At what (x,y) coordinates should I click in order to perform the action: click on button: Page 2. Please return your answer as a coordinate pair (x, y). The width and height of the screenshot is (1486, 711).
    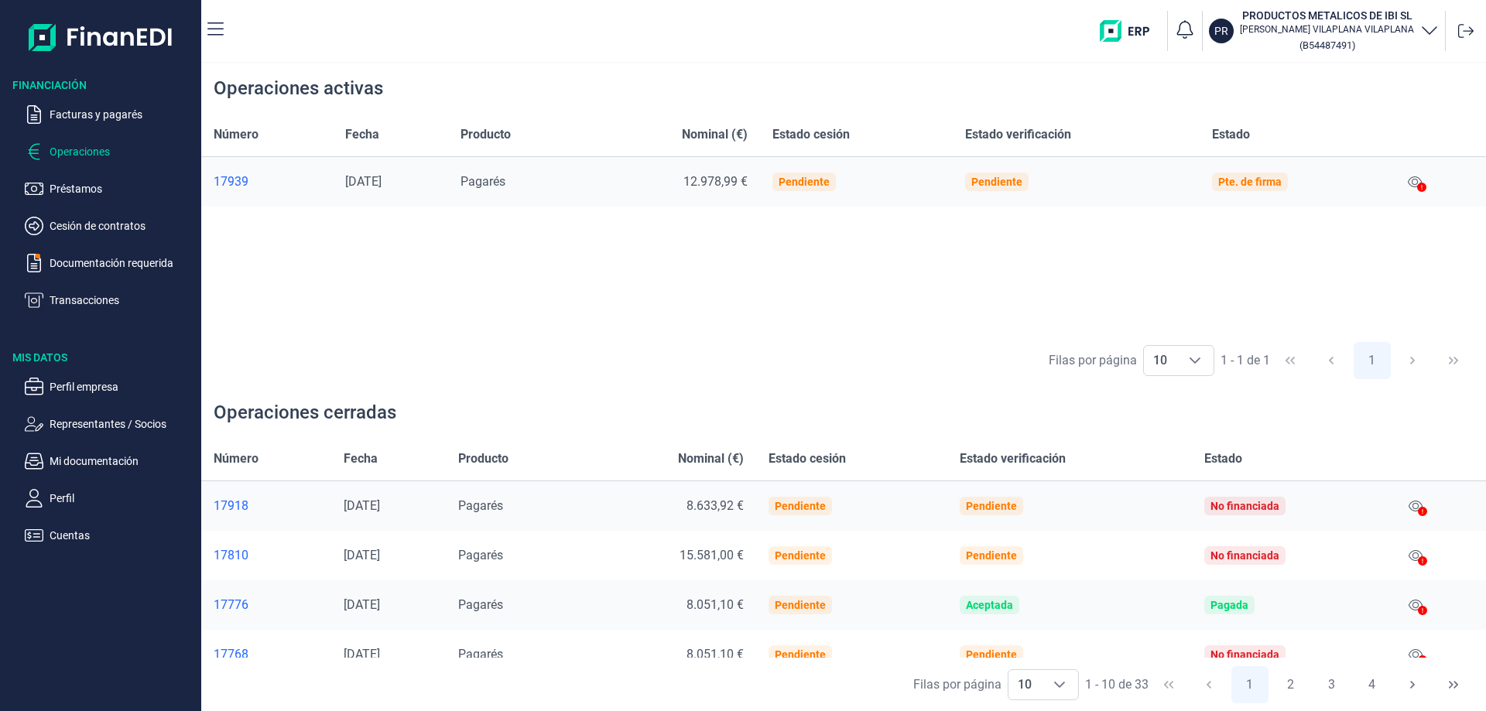
    Looking at the image, I should click on (1290, 685).